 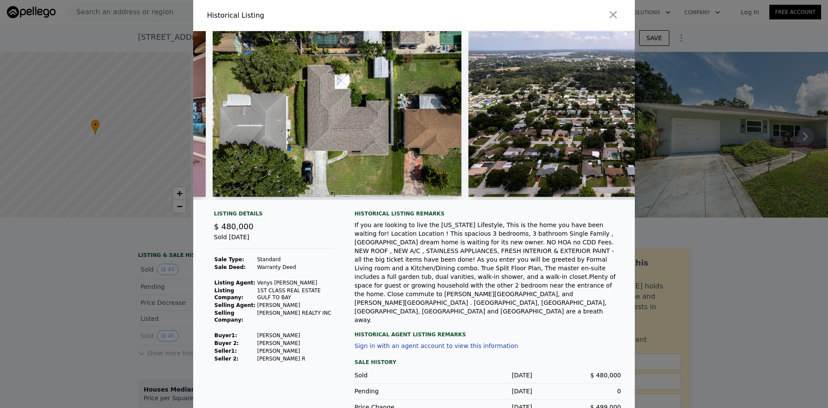 I want to click on div: Historical Listing, so click(x=309, y=16).